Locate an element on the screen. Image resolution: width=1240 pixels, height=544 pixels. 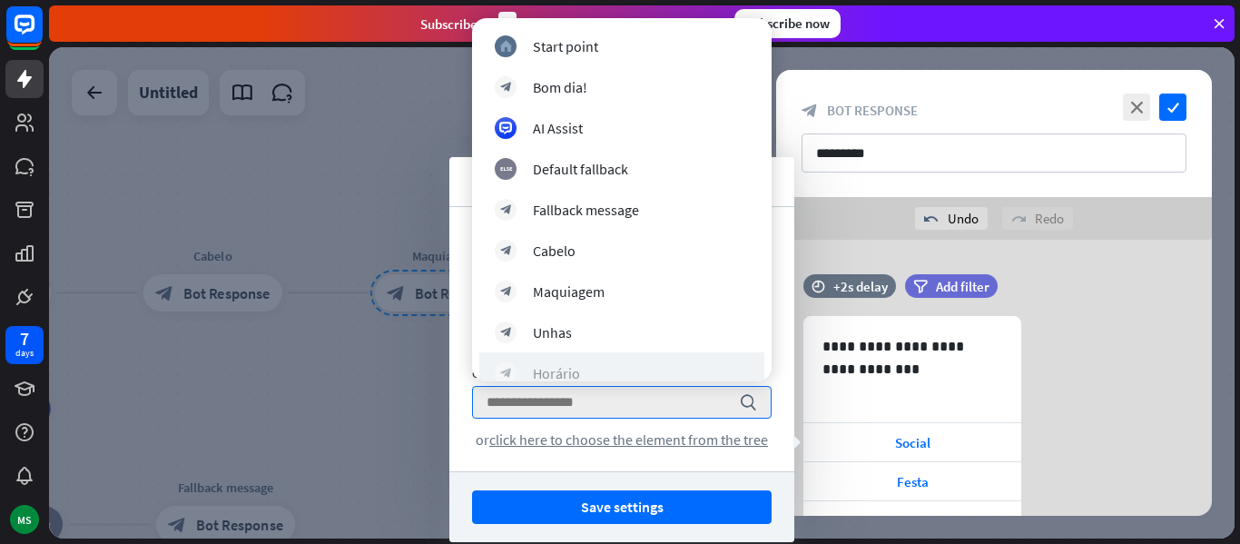
div: Horário is located at coordinates (556, 373).